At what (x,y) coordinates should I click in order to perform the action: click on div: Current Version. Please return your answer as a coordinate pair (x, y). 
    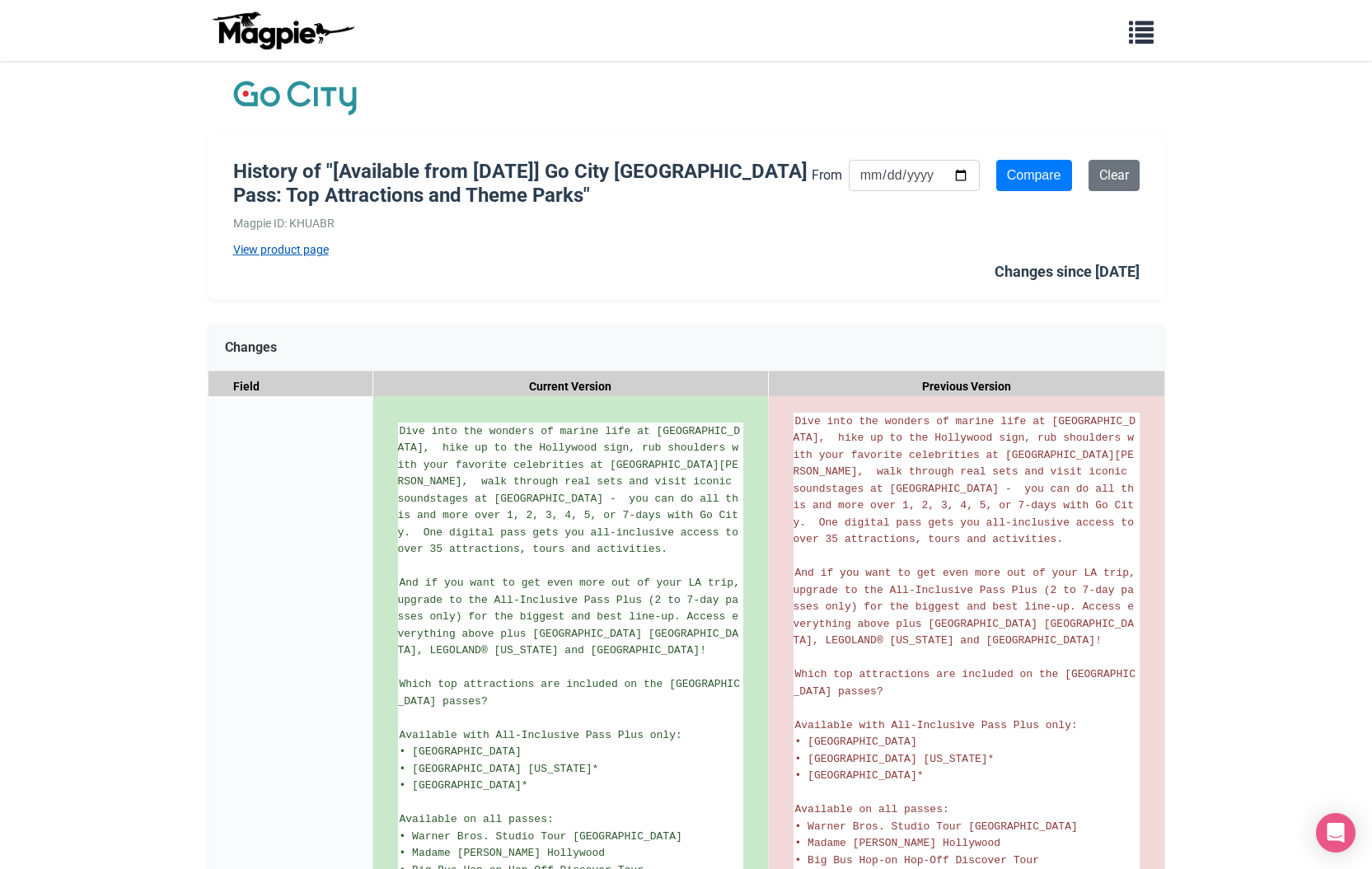
    Looking at the image, I should click on (572, 386).